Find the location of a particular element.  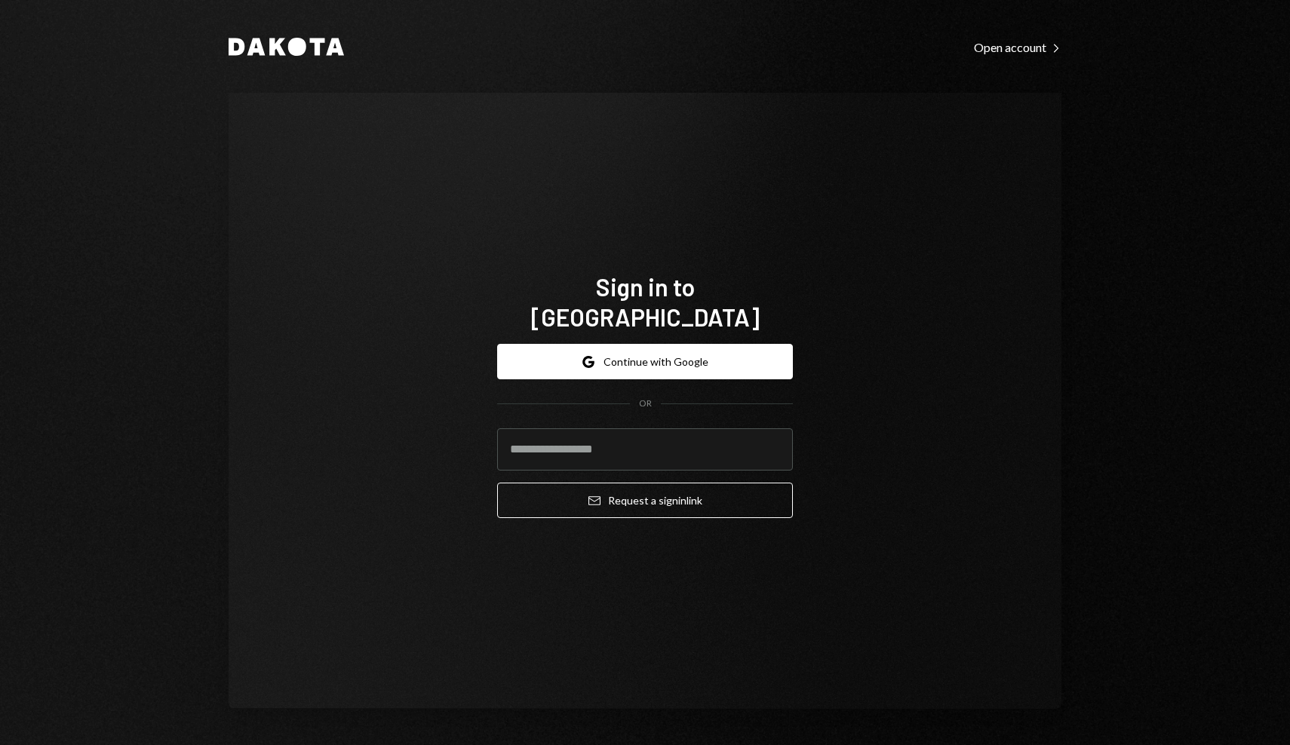

button: Continue with Google is located at coordinates (645, 361).